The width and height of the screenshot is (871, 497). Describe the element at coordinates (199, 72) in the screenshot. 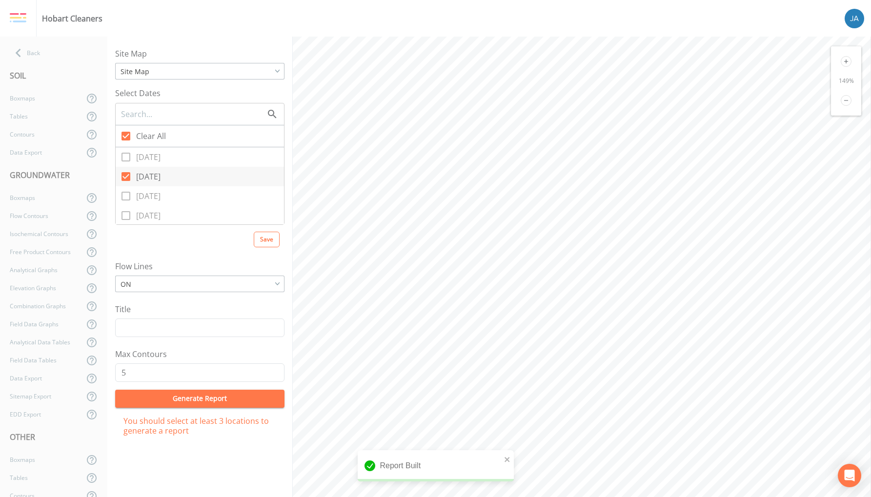

I see `div: Site Map` at that location.